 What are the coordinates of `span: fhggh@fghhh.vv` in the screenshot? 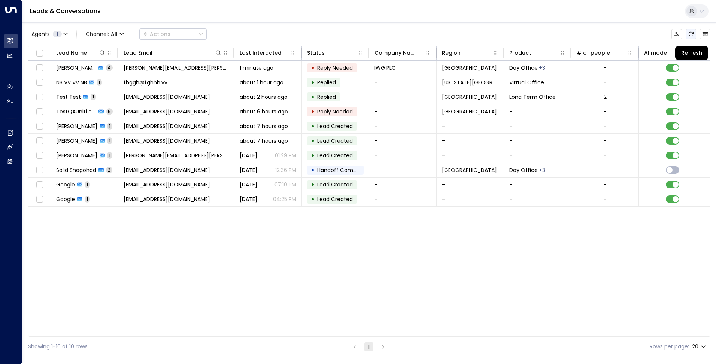 It's located at (145, 82).